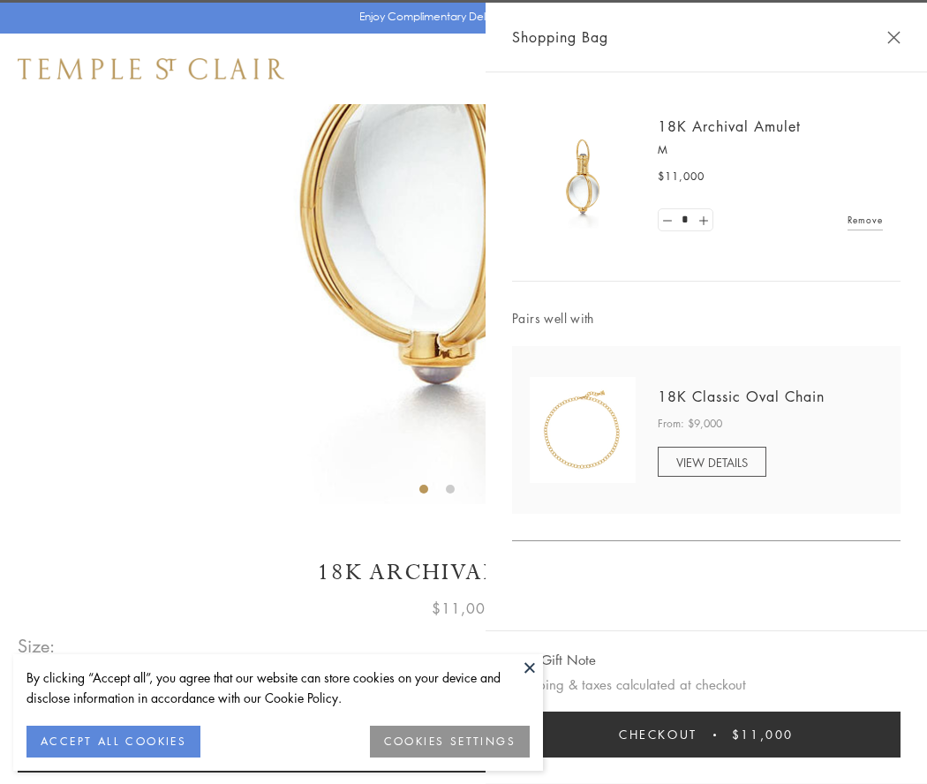 Image resolution: width=927 pixels, height=784 pixels. Describe the element at coordinates (865, 220) in the screenshot. I see `a: Remove` at that location.